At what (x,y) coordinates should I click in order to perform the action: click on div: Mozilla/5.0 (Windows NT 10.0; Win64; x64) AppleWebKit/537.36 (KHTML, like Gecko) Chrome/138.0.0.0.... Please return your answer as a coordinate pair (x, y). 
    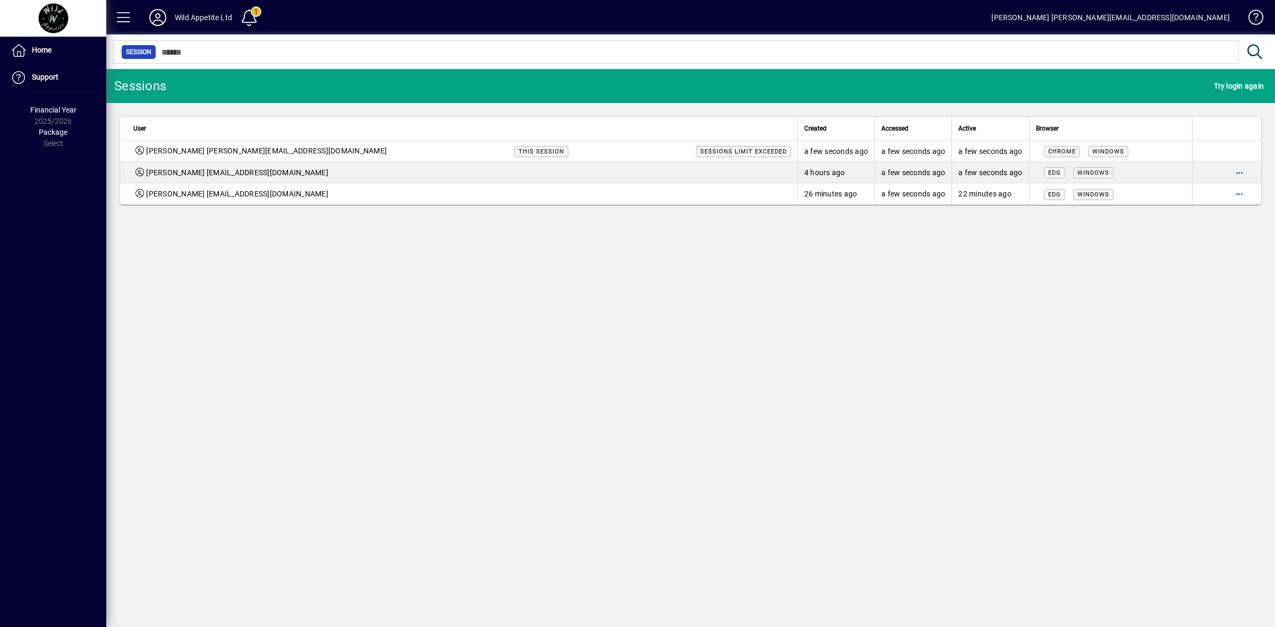
    Looking at the image, I should click on (1111, 151).